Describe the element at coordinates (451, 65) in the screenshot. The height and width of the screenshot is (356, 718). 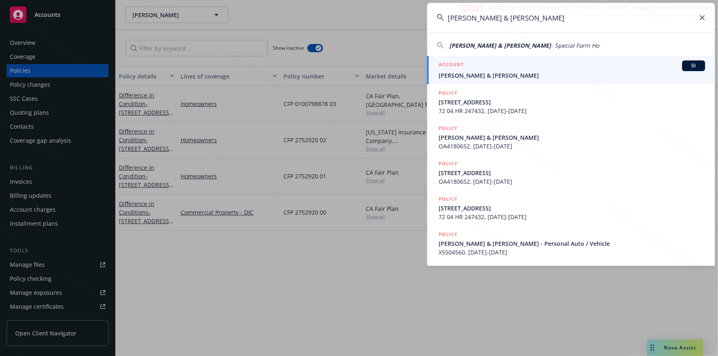
I see `h5: ACCOUNT` at that location.